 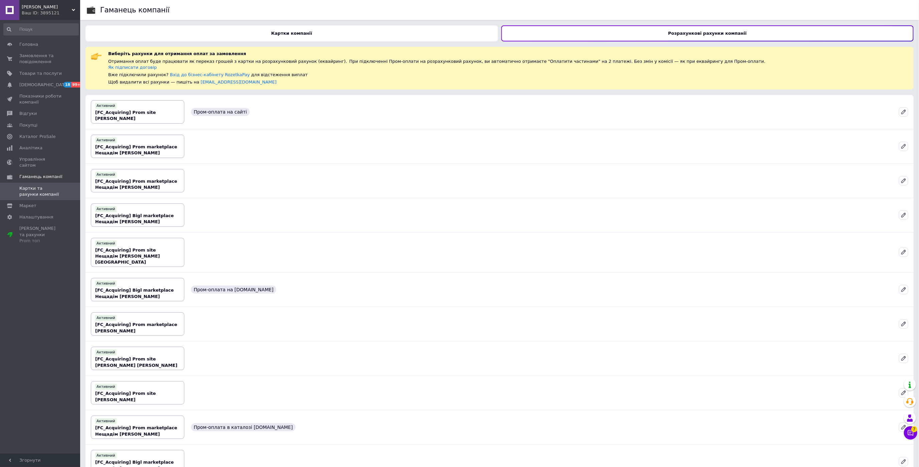 I want to click on div: Отримання оплат буде працювати як переказ грошей з картки на розрахунковий рахунок (еквайринг). П..., so click(x=437, y=61).